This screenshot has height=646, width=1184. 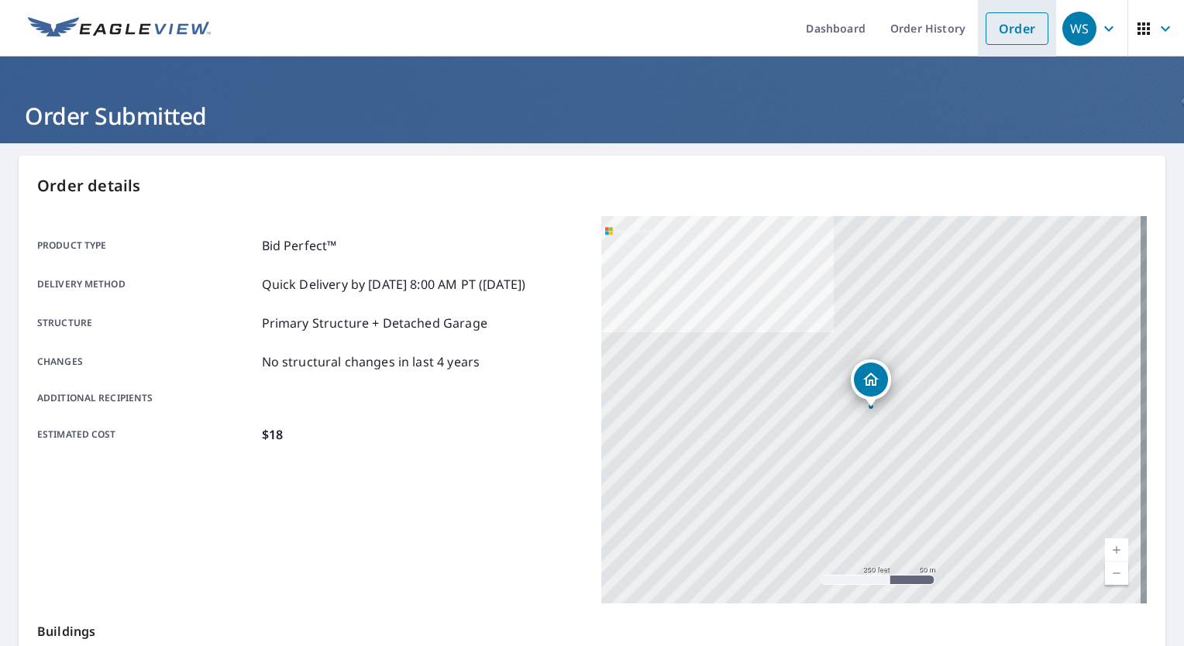 What do you see at coordinates (371, 362) in the screenshot?
I see `p: No structural changes in last 4 years` at bounding box center [371, 362].